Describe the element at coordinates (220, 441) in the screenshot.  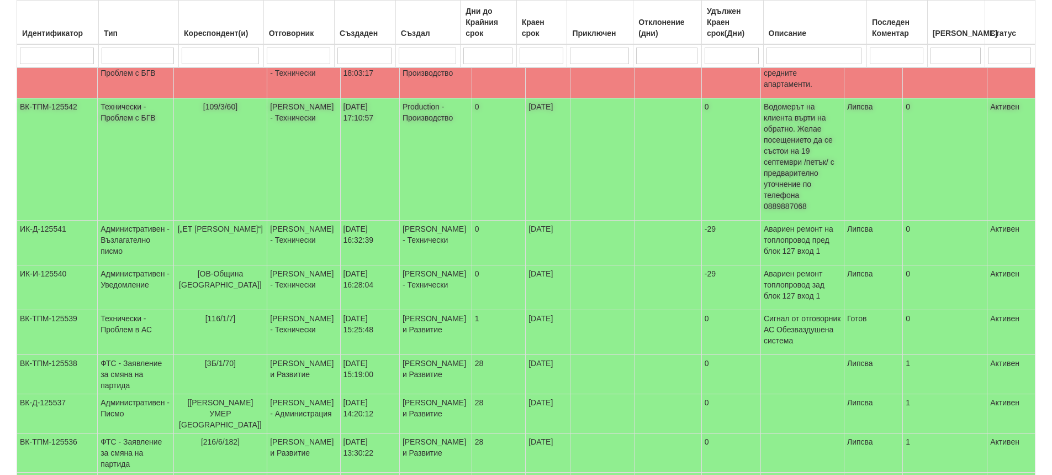
I see `span: [216/6/182]` at that location.